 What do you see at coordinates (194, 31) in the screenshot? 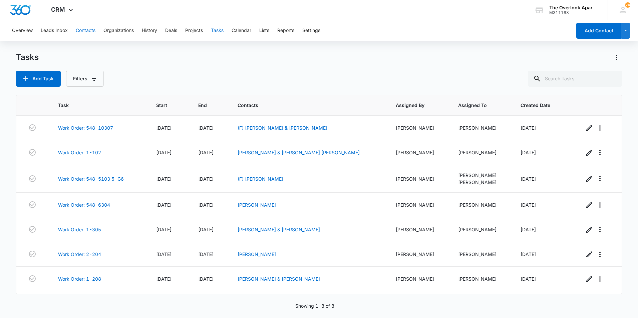
I see `button: Projects` at bounding box center [194, 31].